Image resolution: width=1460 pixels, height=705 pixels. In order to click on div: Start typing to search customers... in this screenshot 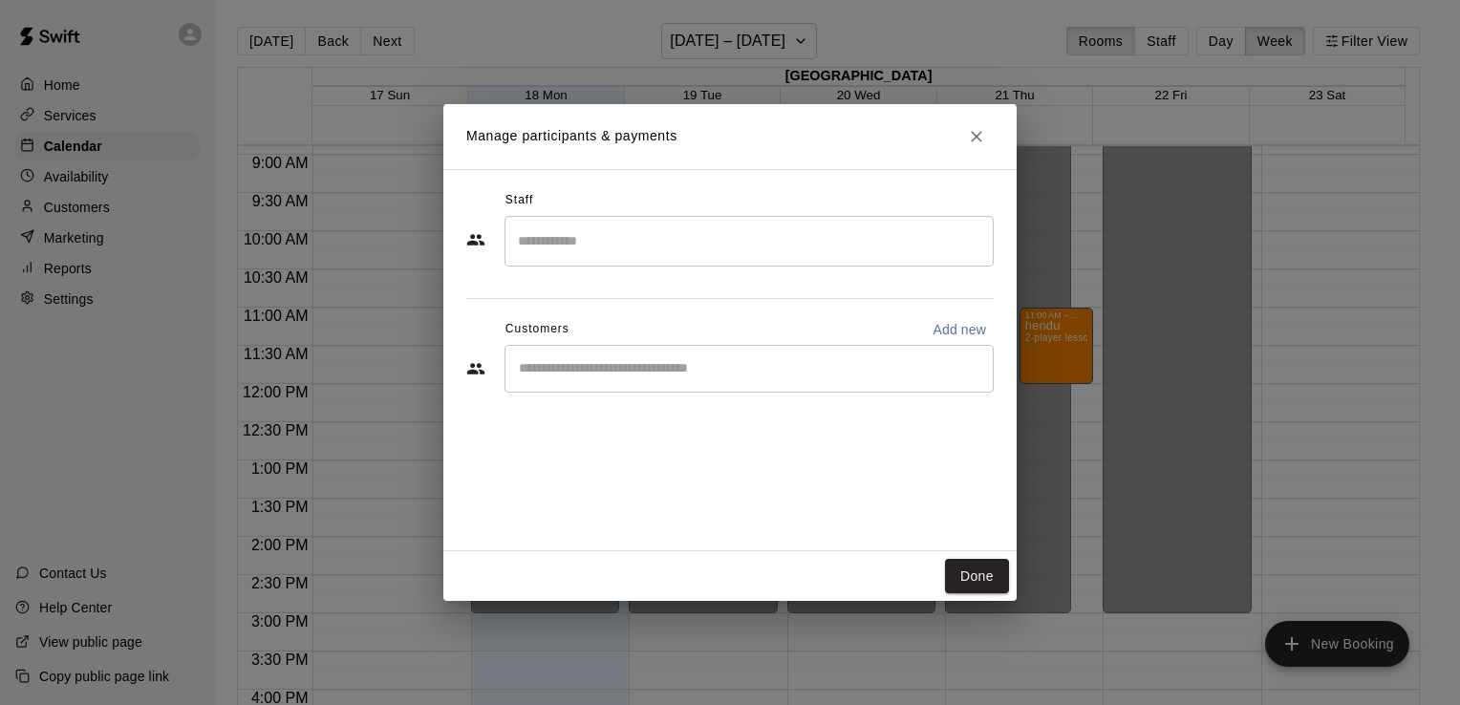, I will do `click(749, 369)`.